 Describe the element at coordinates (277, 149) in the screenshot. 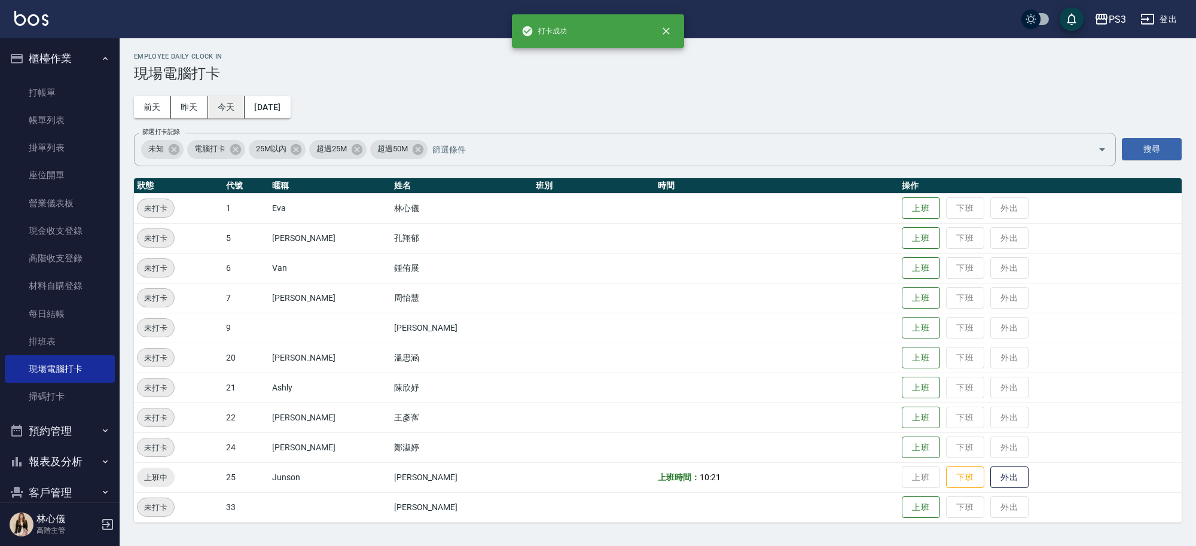

I see `div: 25M以內` at that location.